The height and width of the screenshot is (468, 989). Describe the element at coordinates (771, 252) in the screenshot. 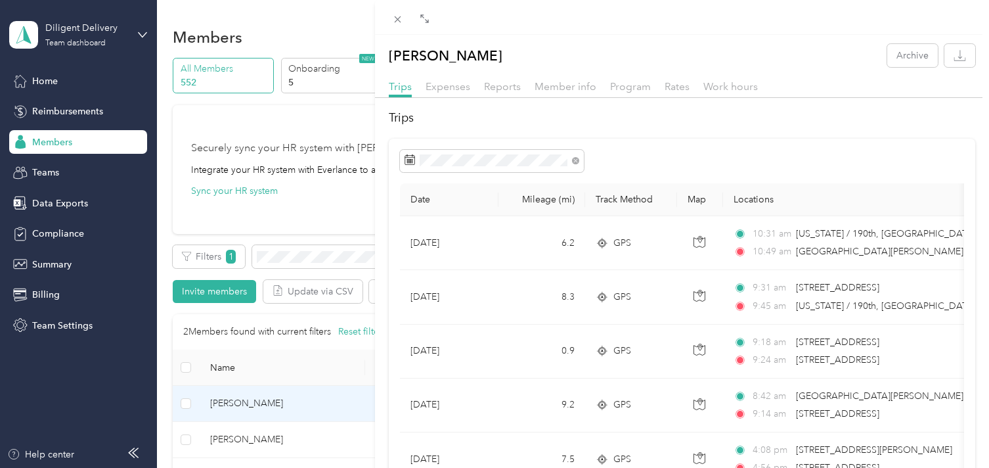

I see `span: 10:49 am` at that location.